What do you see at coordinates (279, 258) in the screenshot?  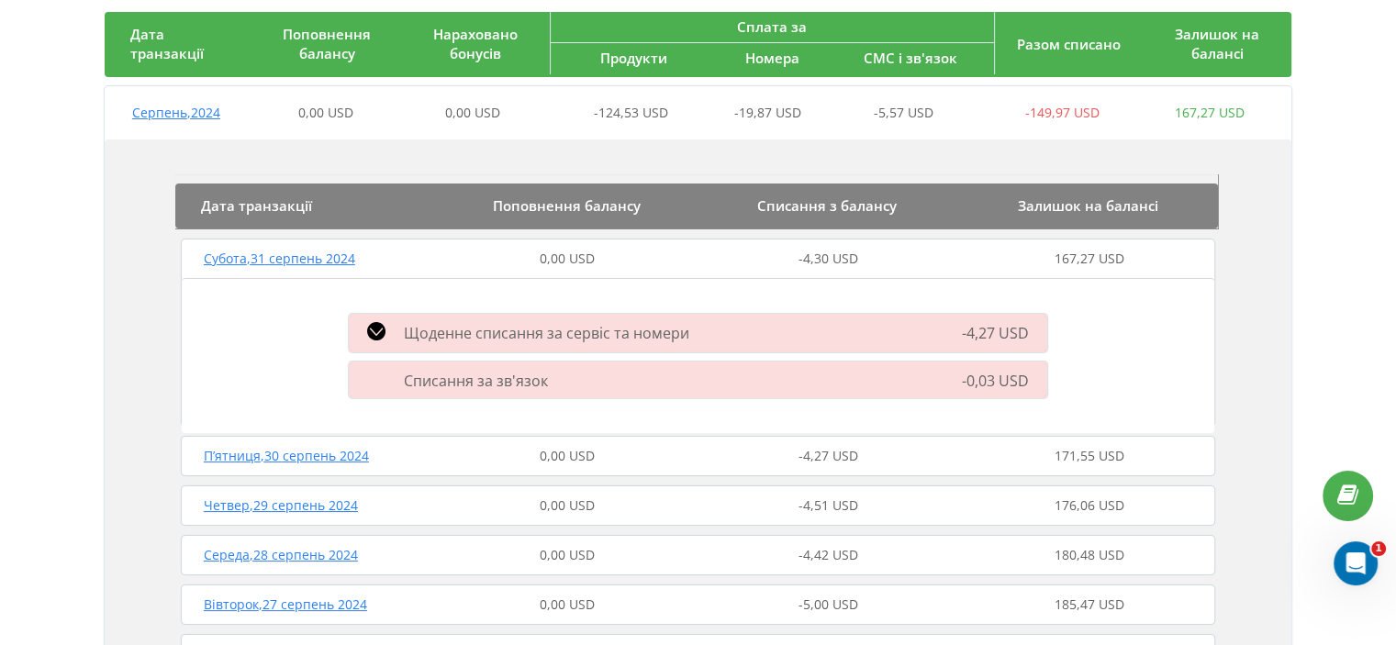 I see `span: Субота , 31 серпень 2024` at bounding box center [279, 258].